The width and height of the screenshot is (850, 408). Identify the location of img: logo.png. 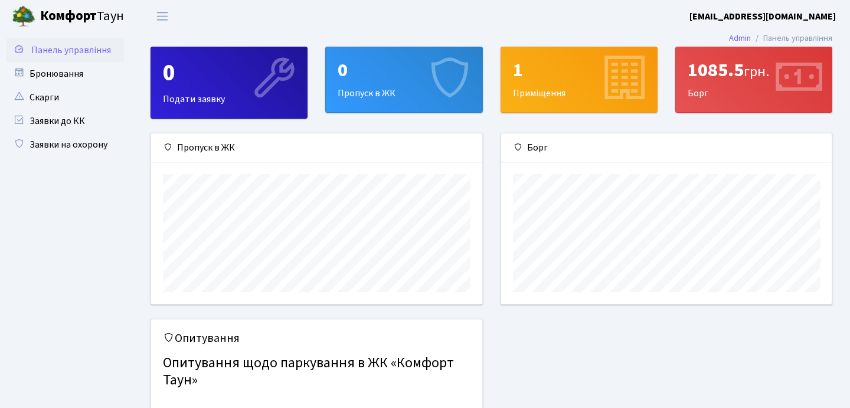
(24, 17).